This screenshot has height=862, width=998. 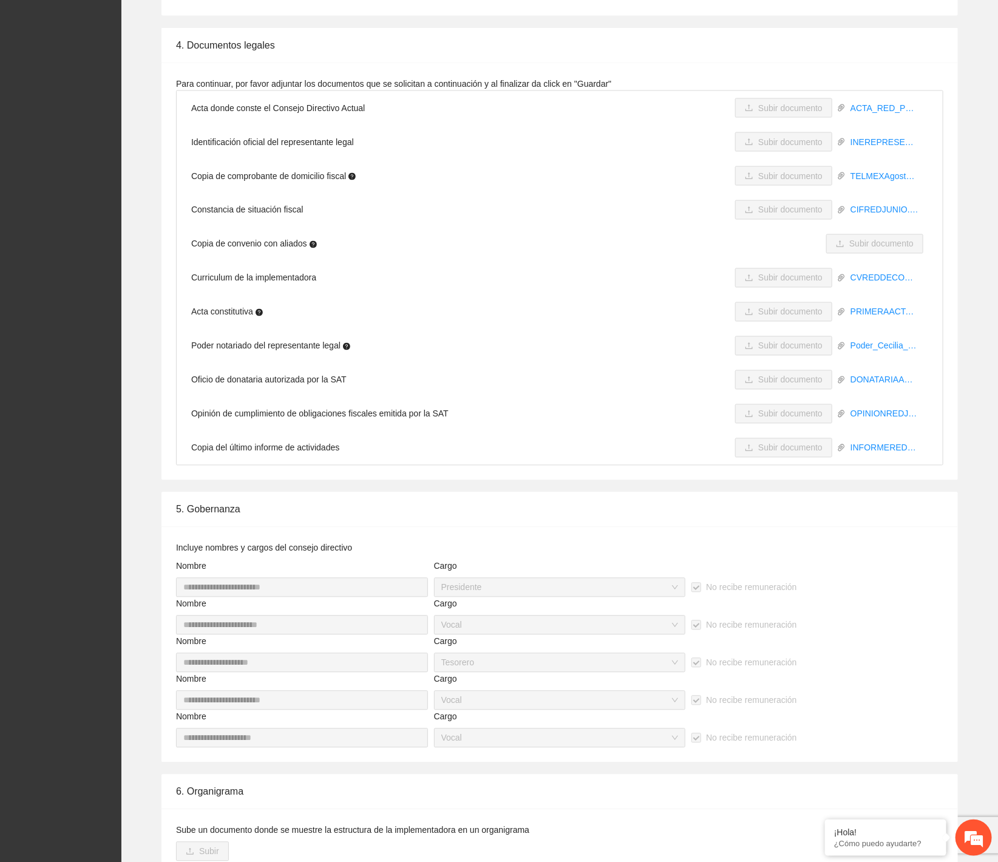 I want to click on span: Presidente, so click(x=560, y=588).